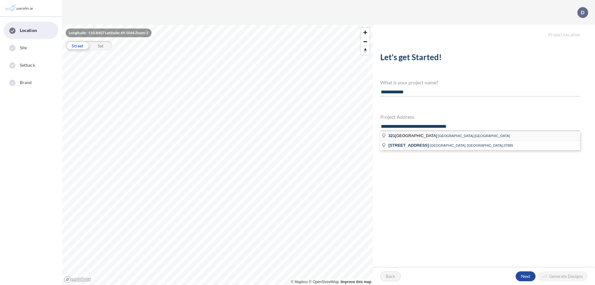  What do you see at coordinates (77, 46) in the screenshot?
I see `div: Street` at bounding box center [77, 46].